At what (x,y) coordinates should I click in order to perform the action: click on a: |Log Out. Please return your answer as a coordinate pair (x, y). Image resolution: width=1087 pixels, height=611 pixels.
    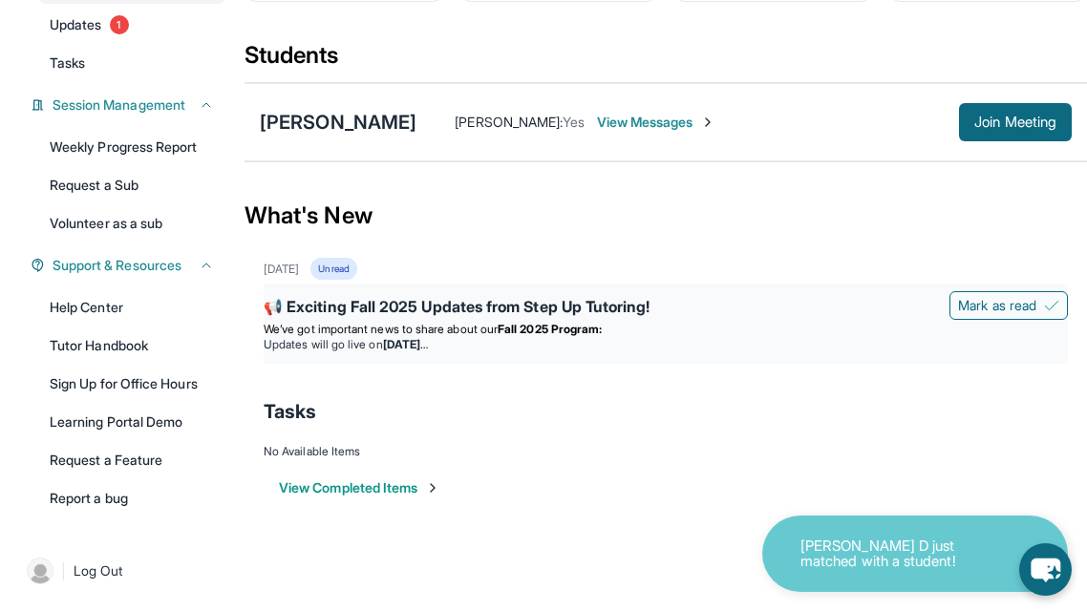
    Looking at the image, I should click on (122, 571).